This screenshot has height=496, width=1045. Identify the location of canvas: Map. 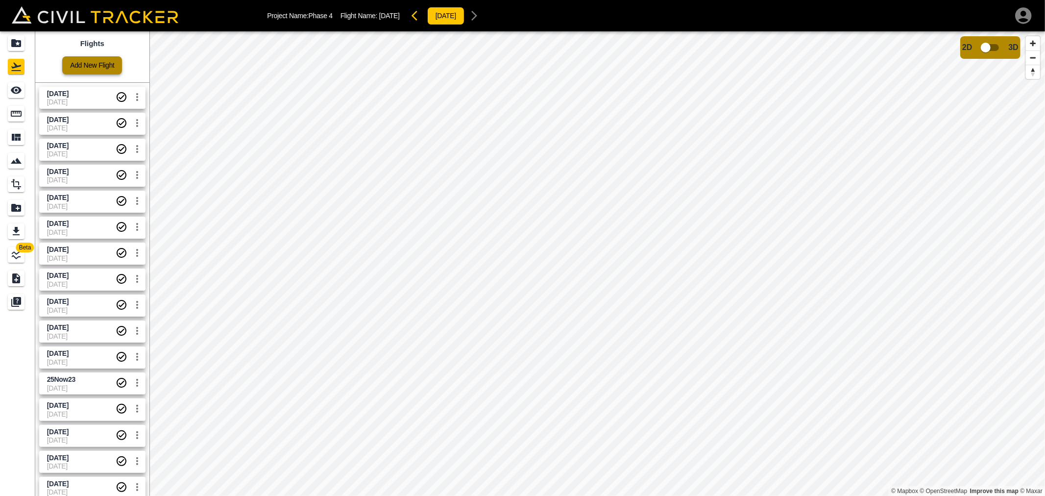
(597, 263).